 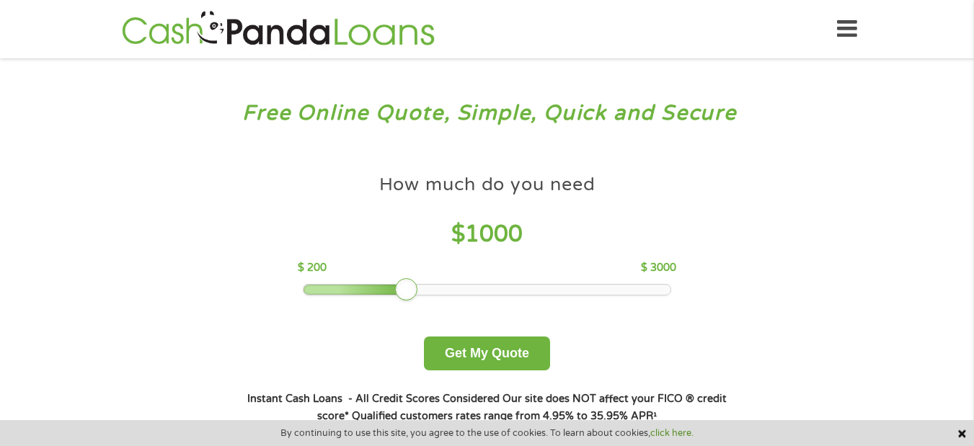 What do you see at coordinates (374, 399) in the screenshot?
I see `strong: Instant Cash Loans - All Credit Scores Considered` at bounding box center [374, 399].